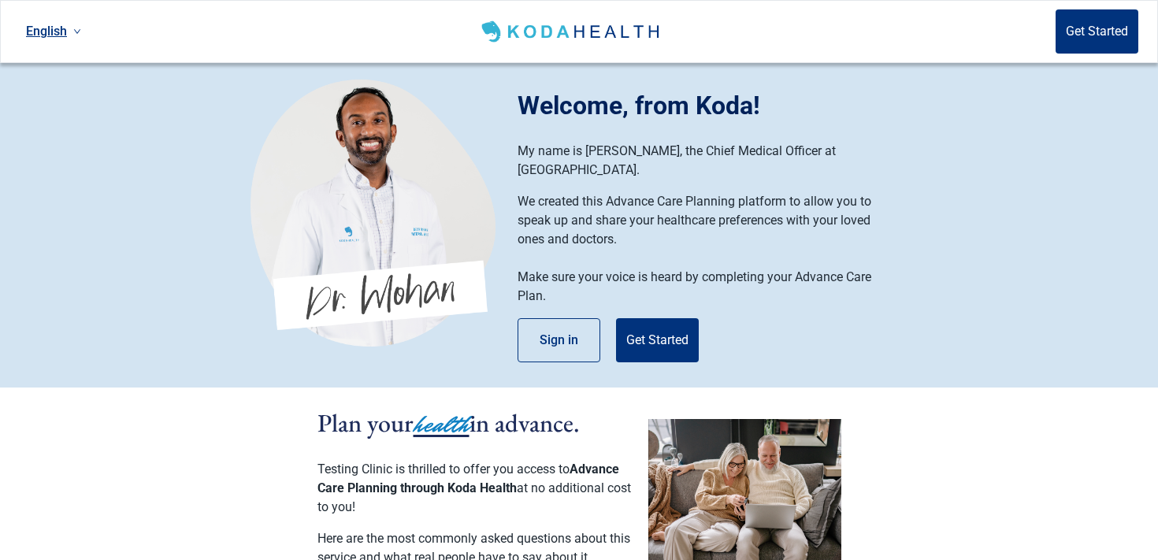 This screenshot has height=560, width=1158. I want to click on span: Testing Clinic is thrilled to offer you access to, so click(444, 469).